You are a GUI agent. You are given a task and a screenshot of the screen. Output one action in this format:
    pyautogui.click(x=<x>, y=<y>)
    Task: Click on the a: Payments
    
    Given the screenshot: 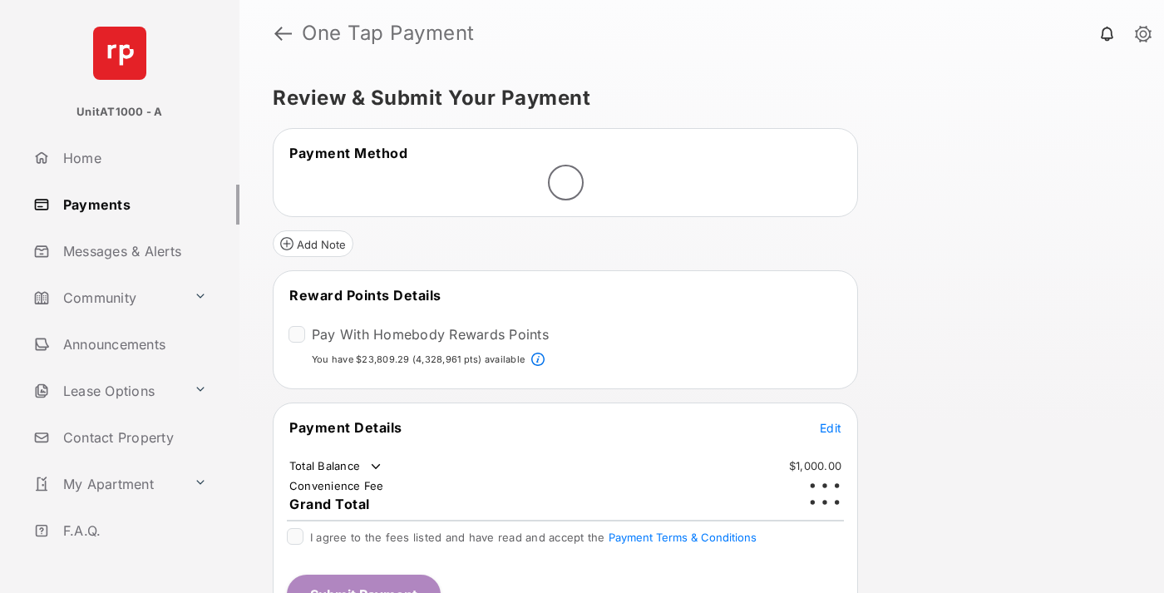 What is the action you would take?
    pyautogui.click(x=133, y=204)
    